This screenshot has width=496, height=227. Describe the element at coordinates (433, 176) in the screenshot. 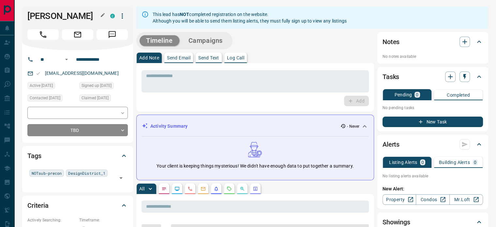

I see `p: No listing alerts available` at that location.